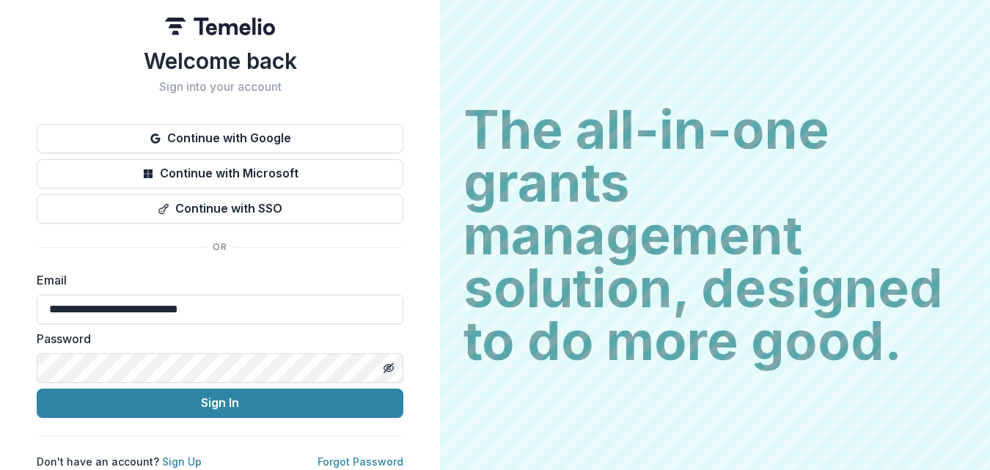  Describe the element at coordinates (119, 461) in the screenshot. I see `p: Don't have an account?` at that location.